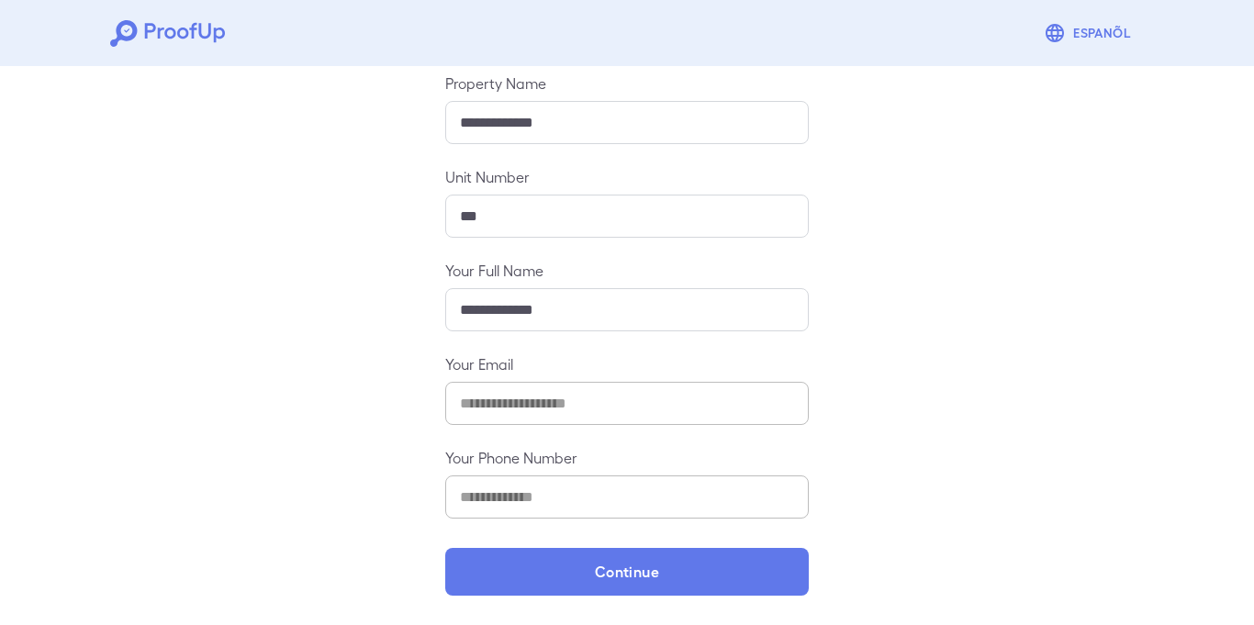  What do you see at coordinates (627, 457) in the screenshot?
I see `label: Your Phone Number` at bounding box center [627, 457].